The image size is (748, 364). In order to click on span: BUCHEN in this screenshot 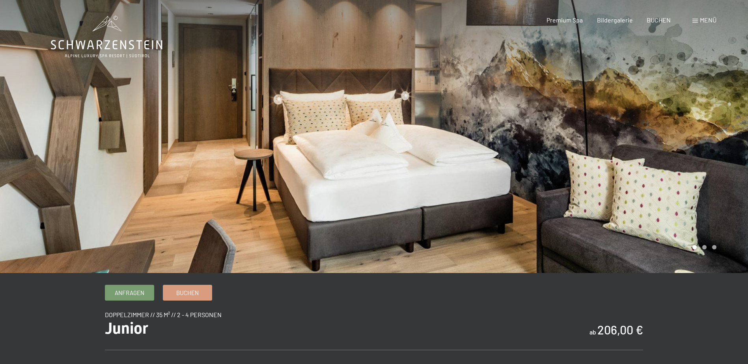, I will do `click(658, 20)`.